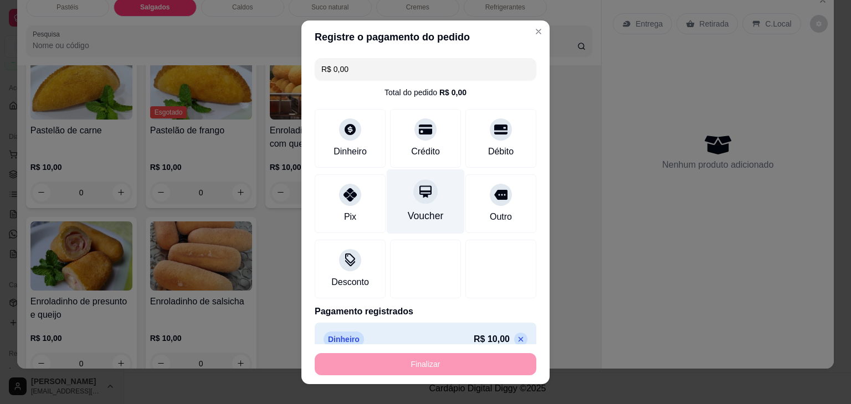  I want to click on div: Outro, so click(501, 217).